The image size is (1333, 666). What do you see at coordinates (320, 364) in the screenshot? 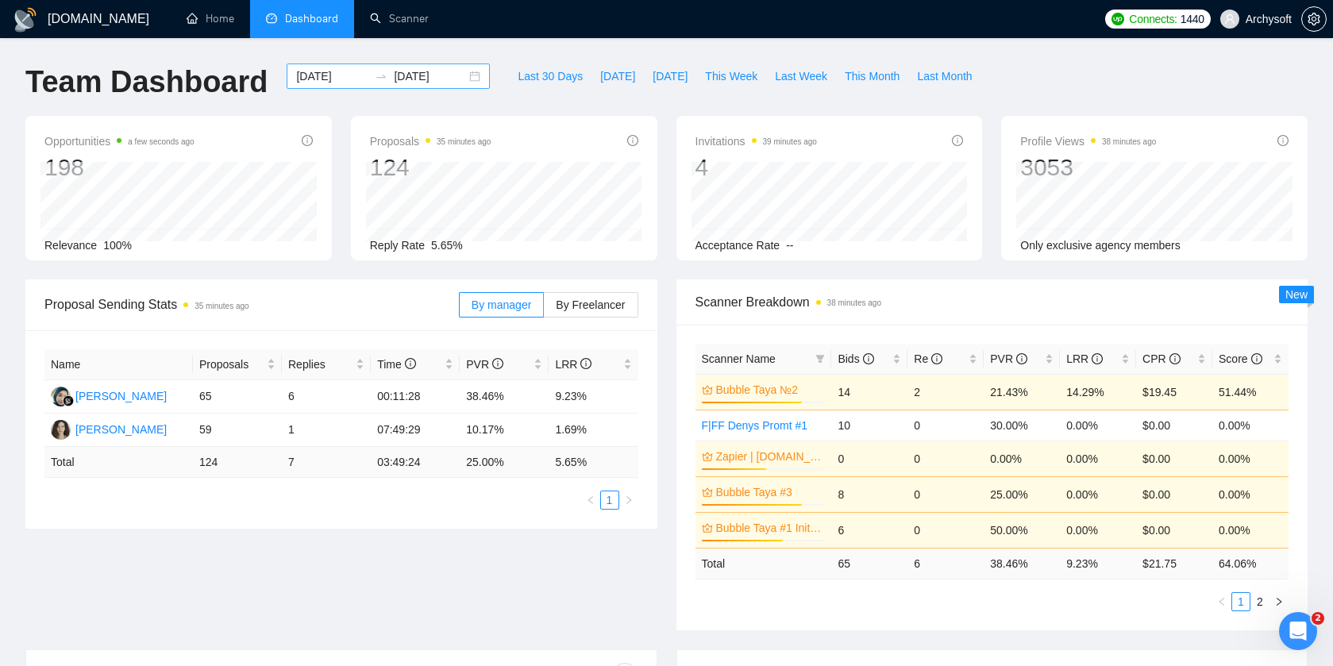
I see `span: Replies` at bounding box center [320, 364].